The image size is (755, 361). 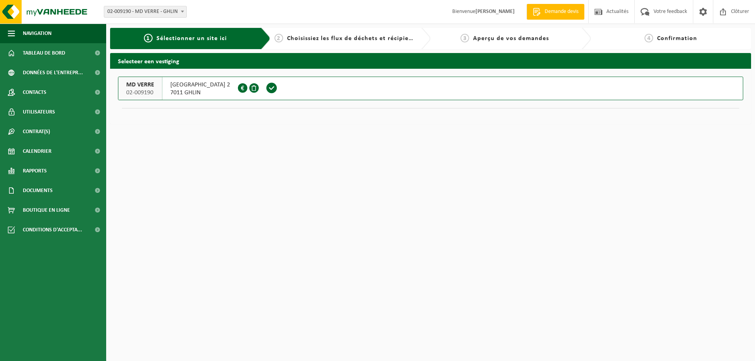 What do you see at coordinates (511, 39) in the screenshot?
I see `span: Aperçu de vos demandes` at bounding box center [511, 39].